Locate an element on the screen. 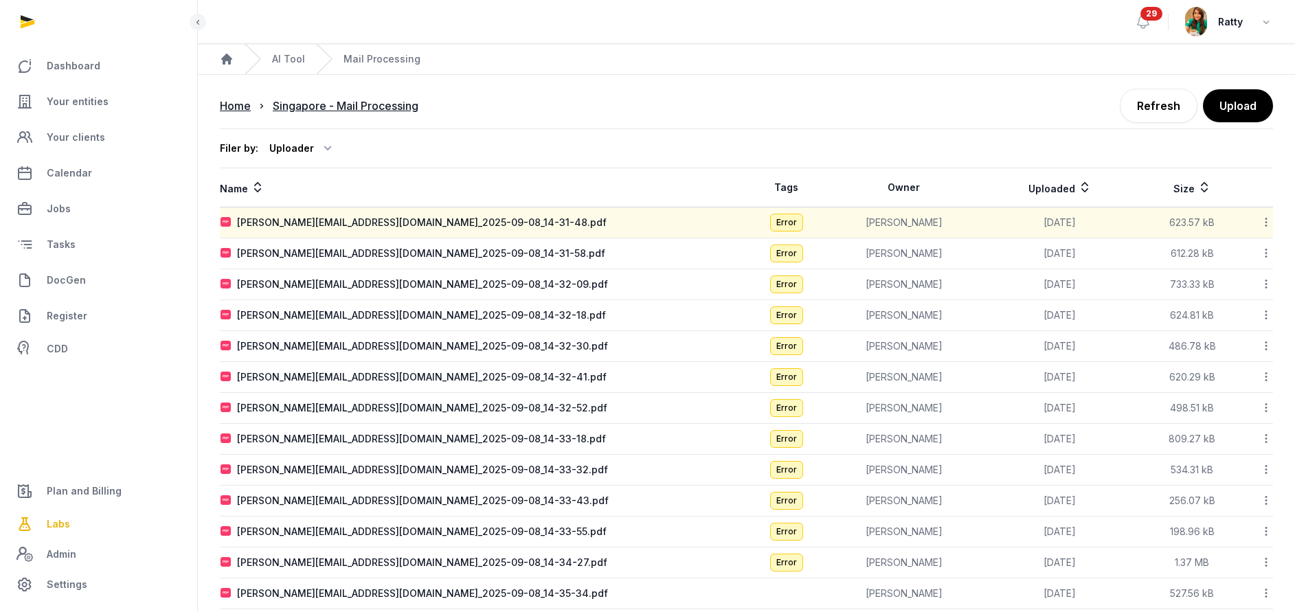 The width and height of the screenshot is (1295, 612). th: Name is located at coordinates (483, 188).